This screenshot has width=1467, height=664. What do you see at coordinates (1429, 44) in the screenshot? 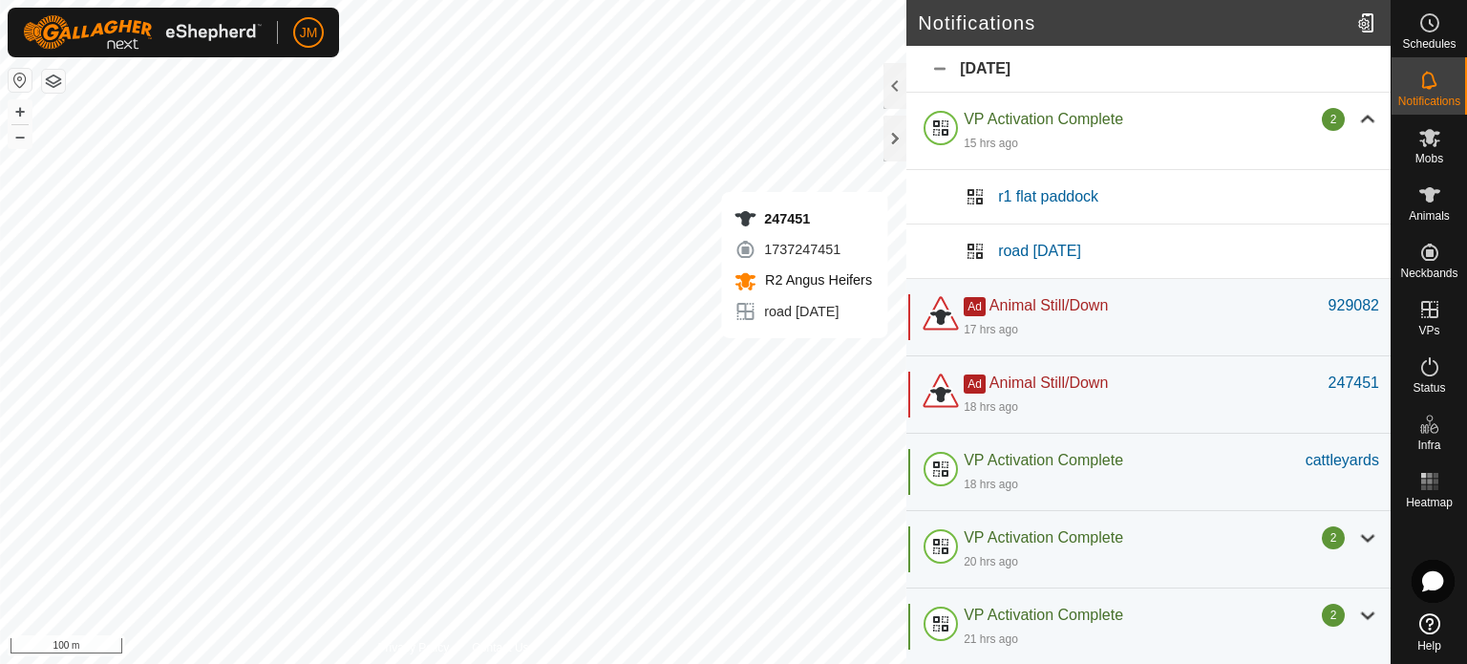
I see `span: Schedules` at bounding box center [1429, 44].